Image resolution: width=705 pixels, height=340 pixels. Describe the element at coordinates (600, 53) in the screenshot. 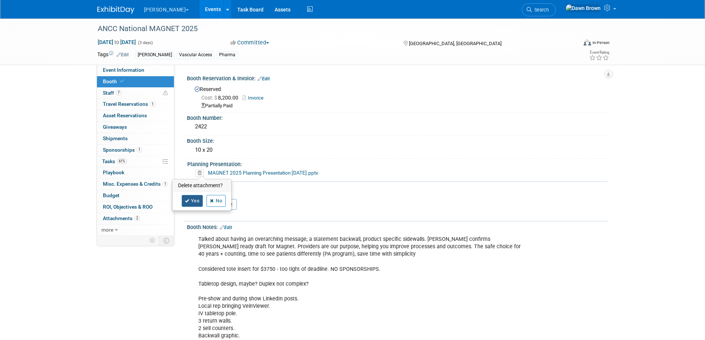

I see `div: Event Rating` at that location.